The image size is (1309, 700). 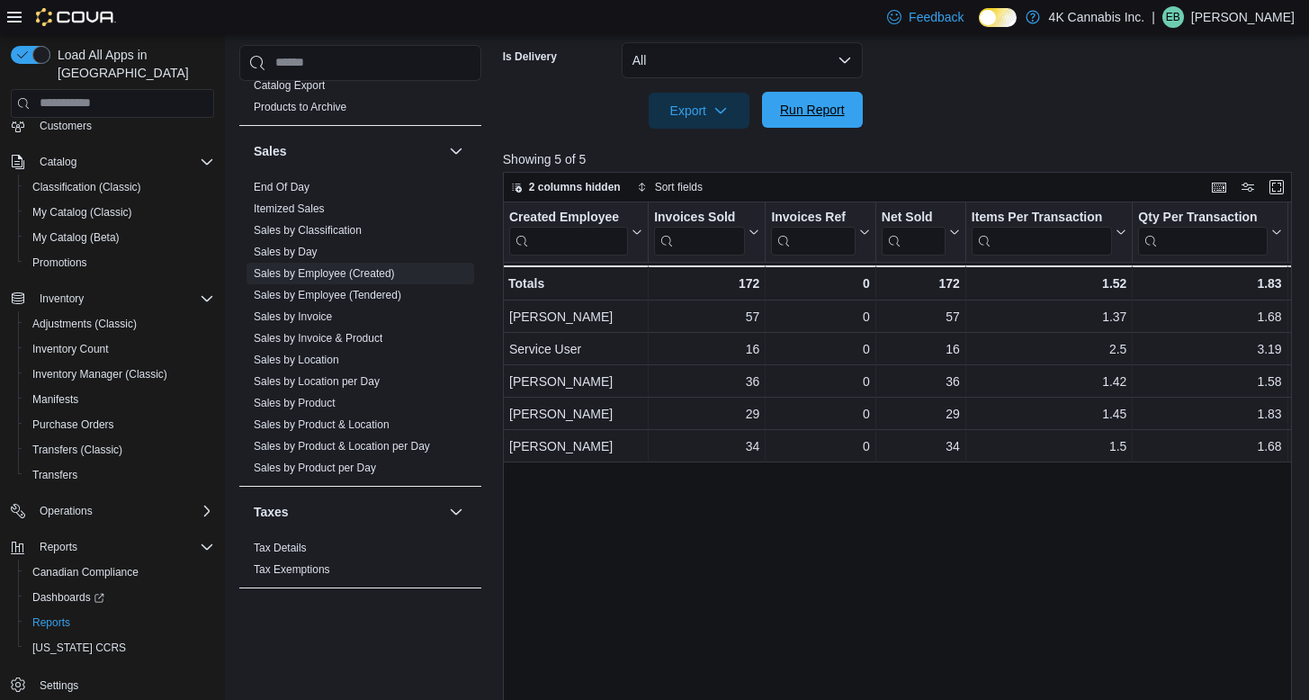 I want to click on span: Catalog, so click(x=123, y=162).